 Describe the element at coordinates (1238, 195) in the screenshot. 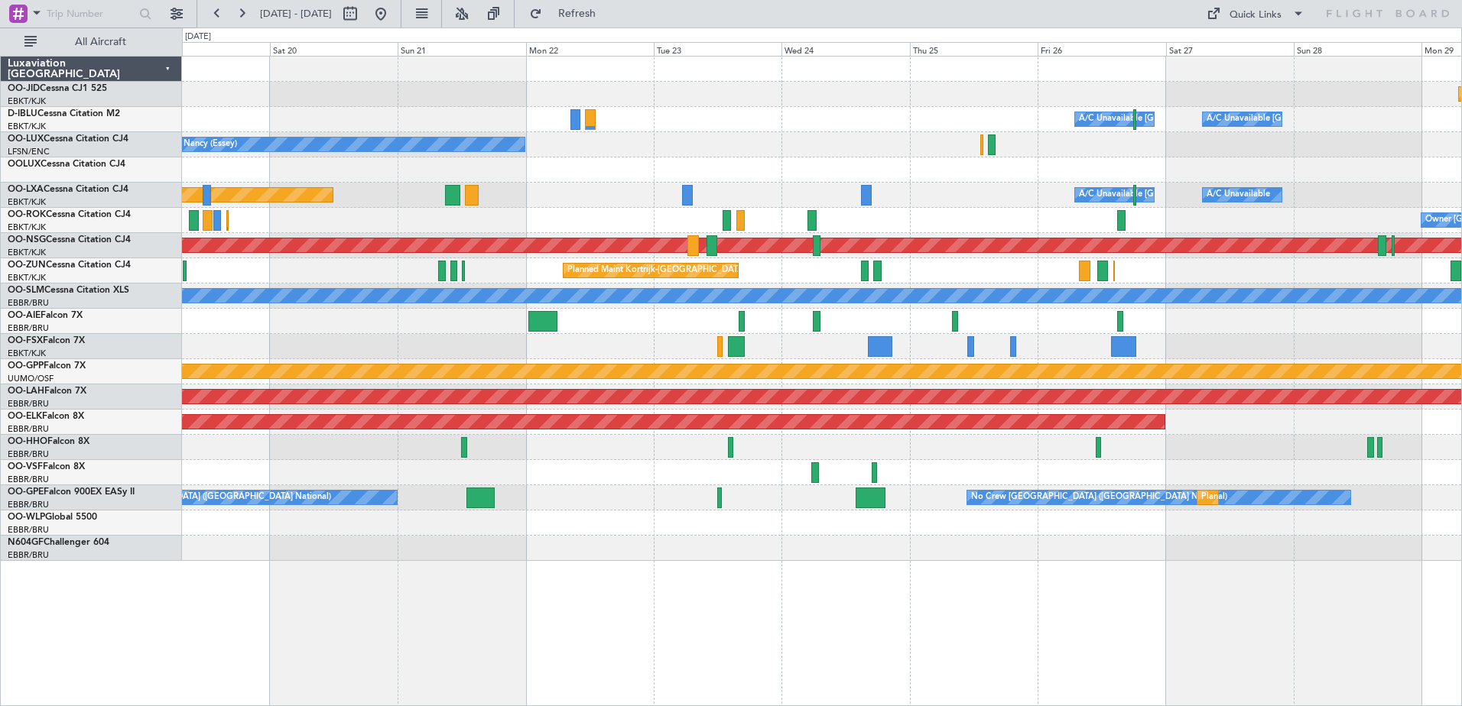

I see `div: A/C Unavailable` at that location.